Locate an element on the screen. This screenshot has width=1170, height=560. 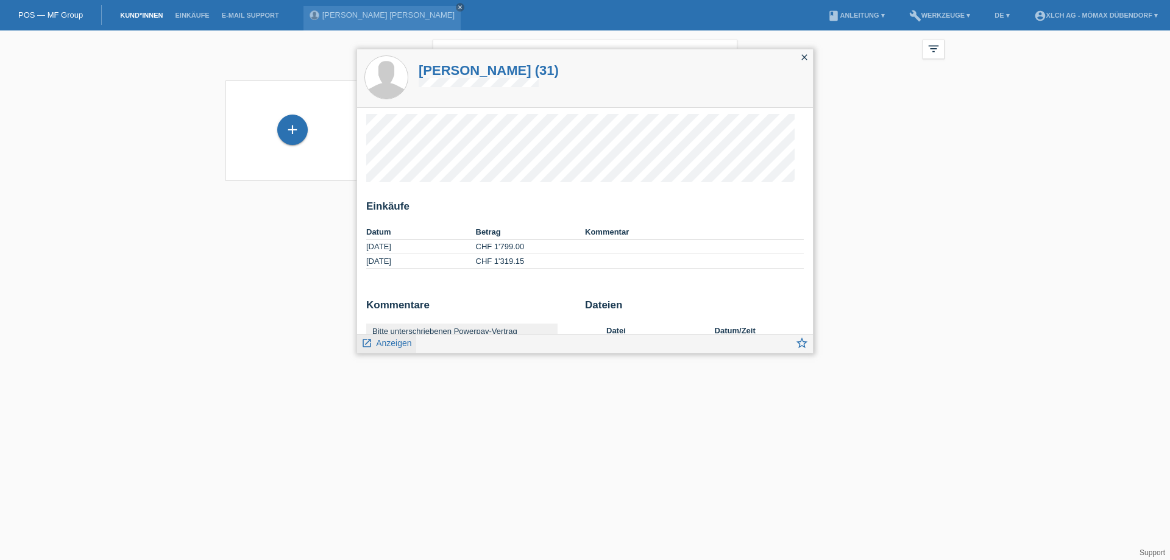
div: Kund*in hinzufügen is located at coordinates (292, 130).